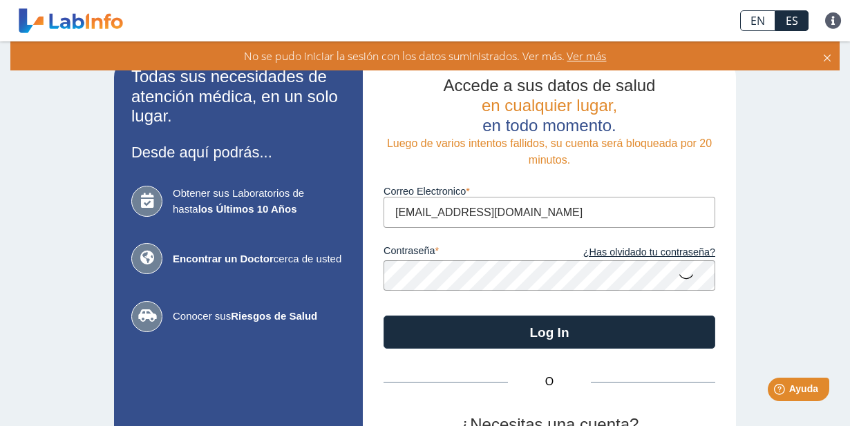 The width and height of the screenshot is (850, 426). What do you see at coordinates (77, 17) in the screenshot?
I see `span: Ayuda` at bounding box center [77, 17].